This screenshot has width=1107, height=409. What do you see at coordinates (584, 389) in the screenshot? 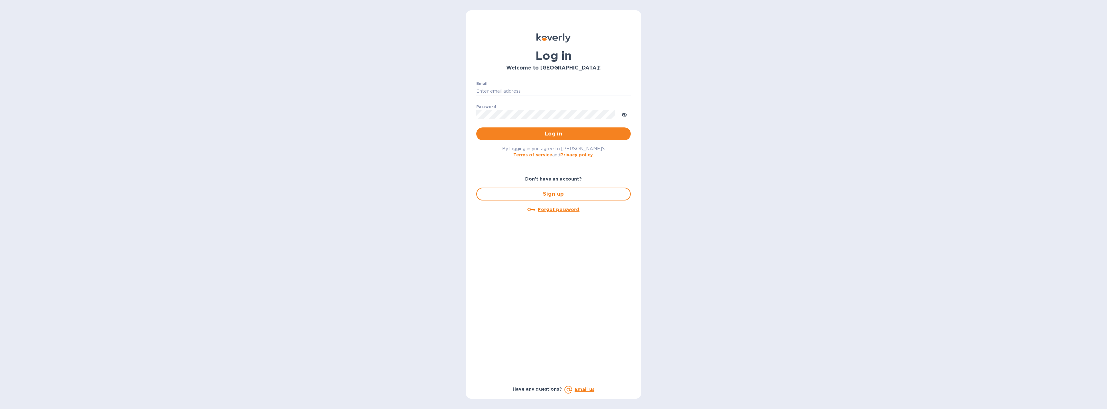
I see `a: Email us` at bounding box center [584, 389].